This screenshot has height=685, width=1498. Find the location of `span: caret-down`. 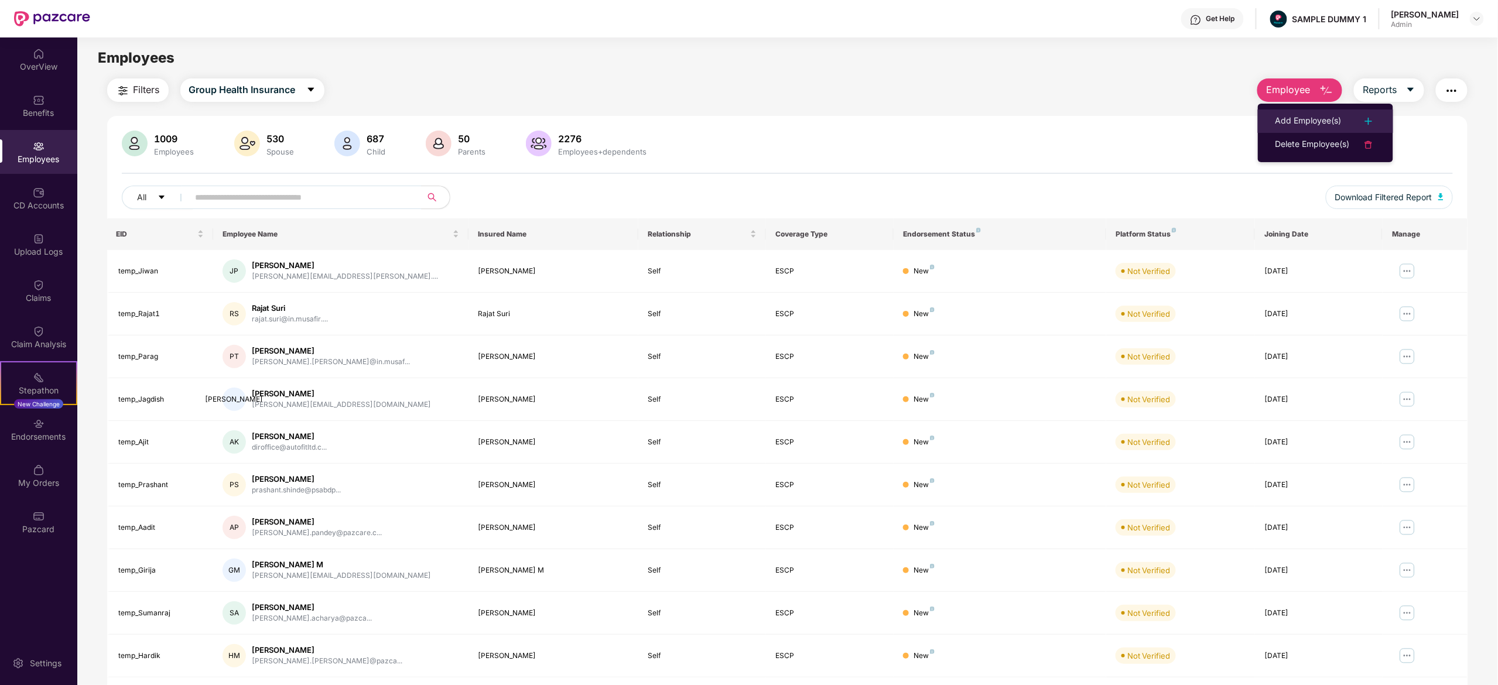

span: caret-down is located at coordinates (311, 90).